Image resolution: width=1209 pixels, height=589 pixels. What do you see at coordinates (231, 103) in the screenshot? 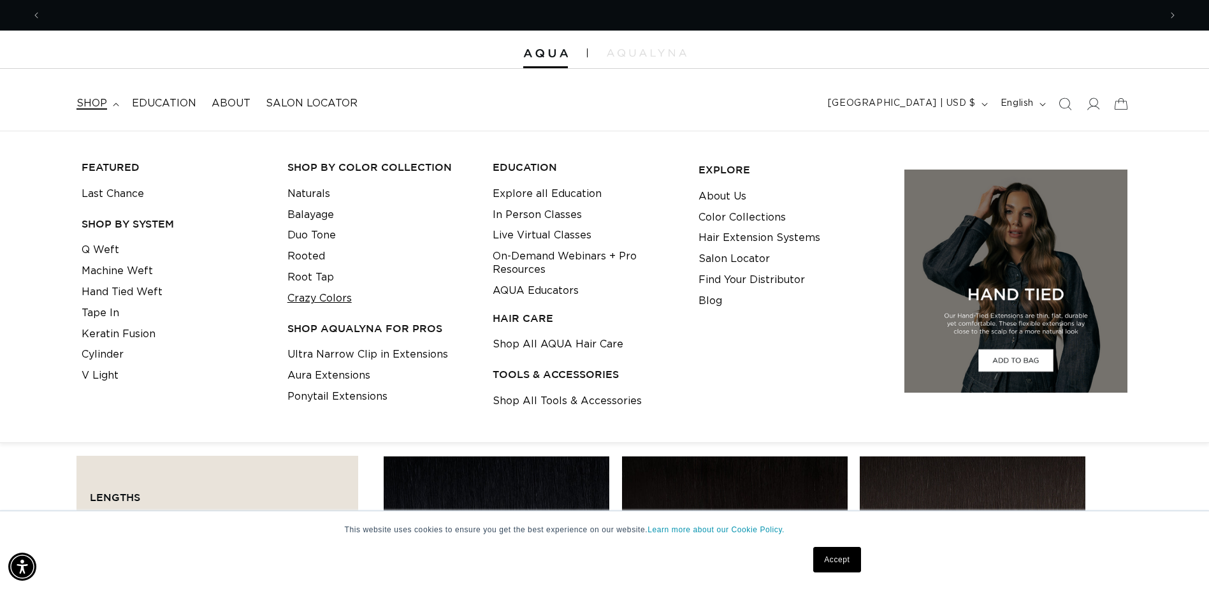
I see `a: About` at bounding box center [231, 103].